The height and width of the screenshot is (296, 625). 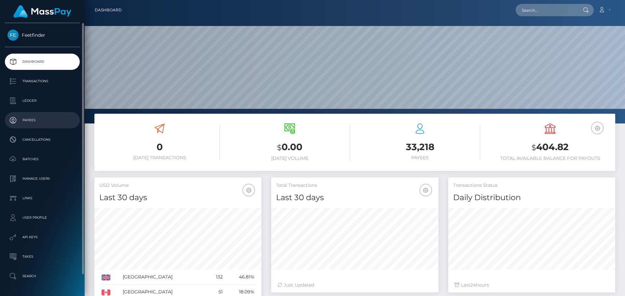 What do you see at coordinates (42, 11) in the screenshot?
I see `img: MassPay Logo` at bounding box center [42, 11].